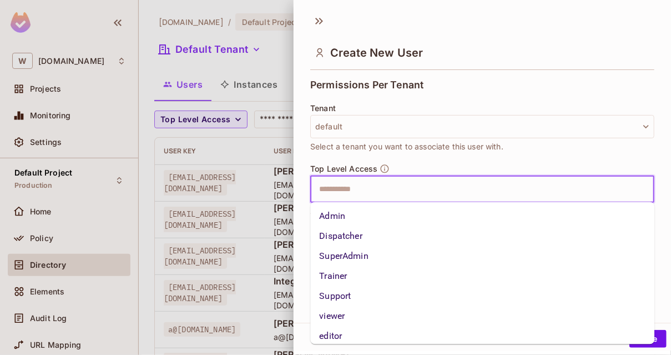 The height and width of the screenshot is (355, 671). Describe the element at coordinates (483, 276) in the screenshot. I see `li: Trainer` at that location.